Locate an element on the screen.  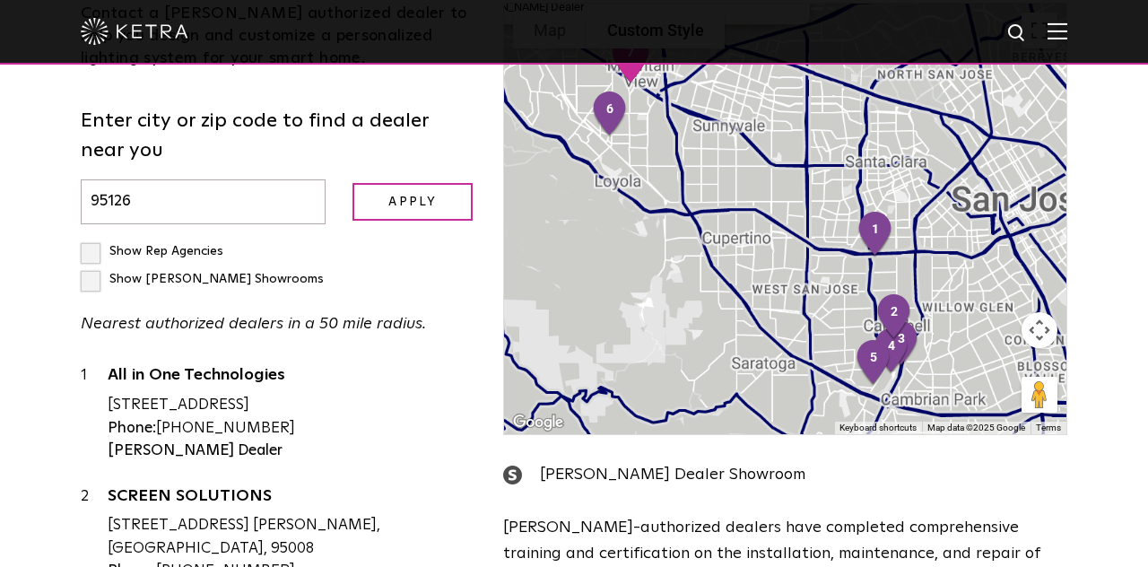
div: 2 is located at coordinates (894, 318).